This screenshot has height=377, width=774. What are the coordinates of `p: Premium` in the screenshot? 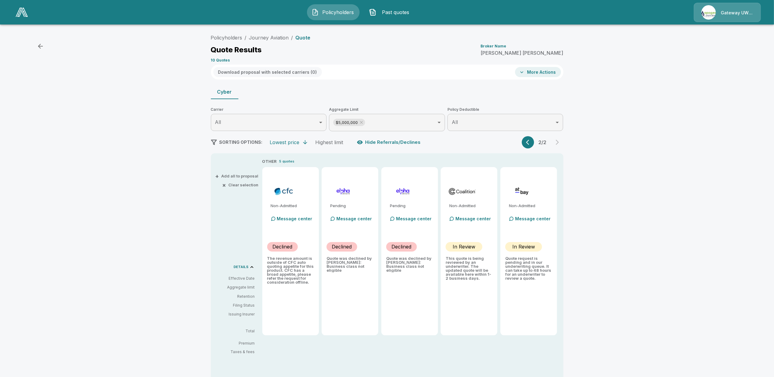 It's located at (238, 344).